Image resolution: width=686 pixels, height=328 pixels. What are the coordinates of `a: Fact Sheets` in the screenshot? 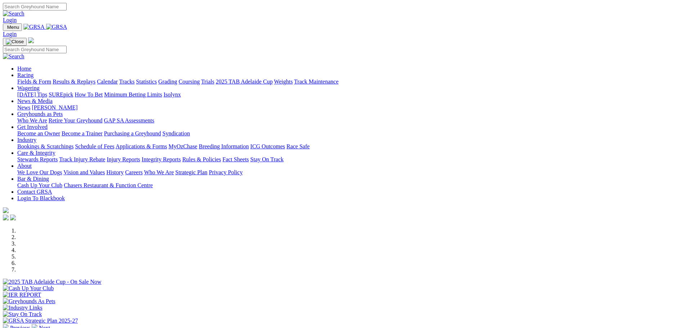 It's located at (236, 159).